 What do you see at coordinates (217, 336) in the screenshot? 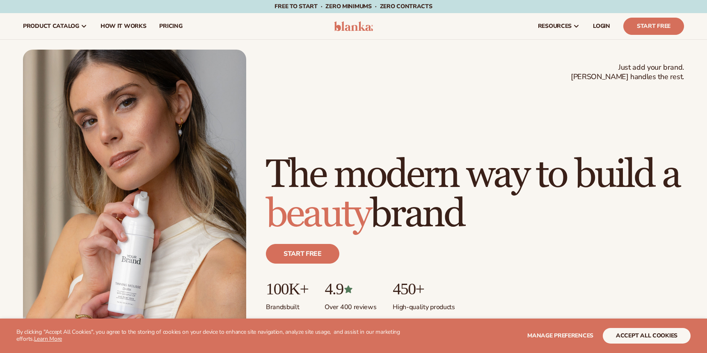
I see `p: By clicking "Accept All Cookies", you agree to the storing of cookies on your device to enhance s...` at bounding box center [217, 336].